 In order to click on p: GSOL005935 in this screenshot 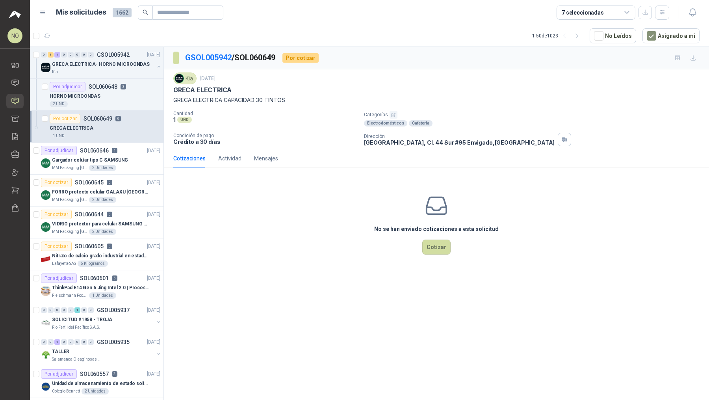, I will do `click(113, 342)`.